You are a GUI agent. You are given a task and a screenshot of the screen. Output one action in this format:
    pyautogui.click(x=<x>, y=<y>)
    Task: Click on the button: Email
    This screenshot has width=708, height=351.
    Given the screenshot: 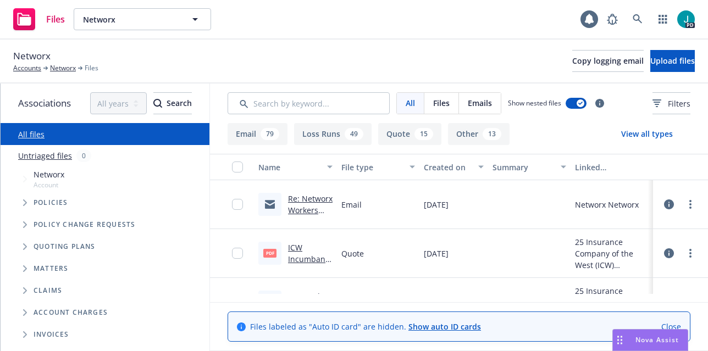 What is the action you would take?
    pyautogui.click(x=257, y=134)
    